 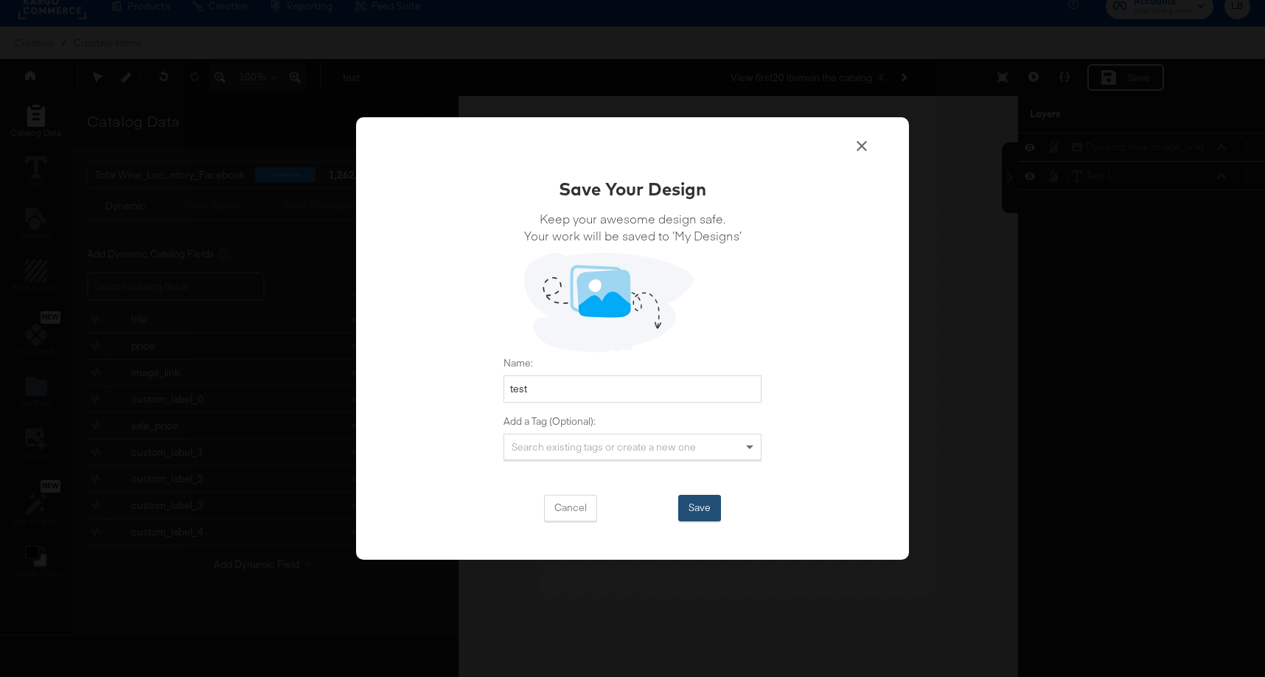 What do you see at coordinates (633, 235) in the screenshot?
I see `span: Your work will be saved to ‘My Designs’` at bounding box center [633, 235].